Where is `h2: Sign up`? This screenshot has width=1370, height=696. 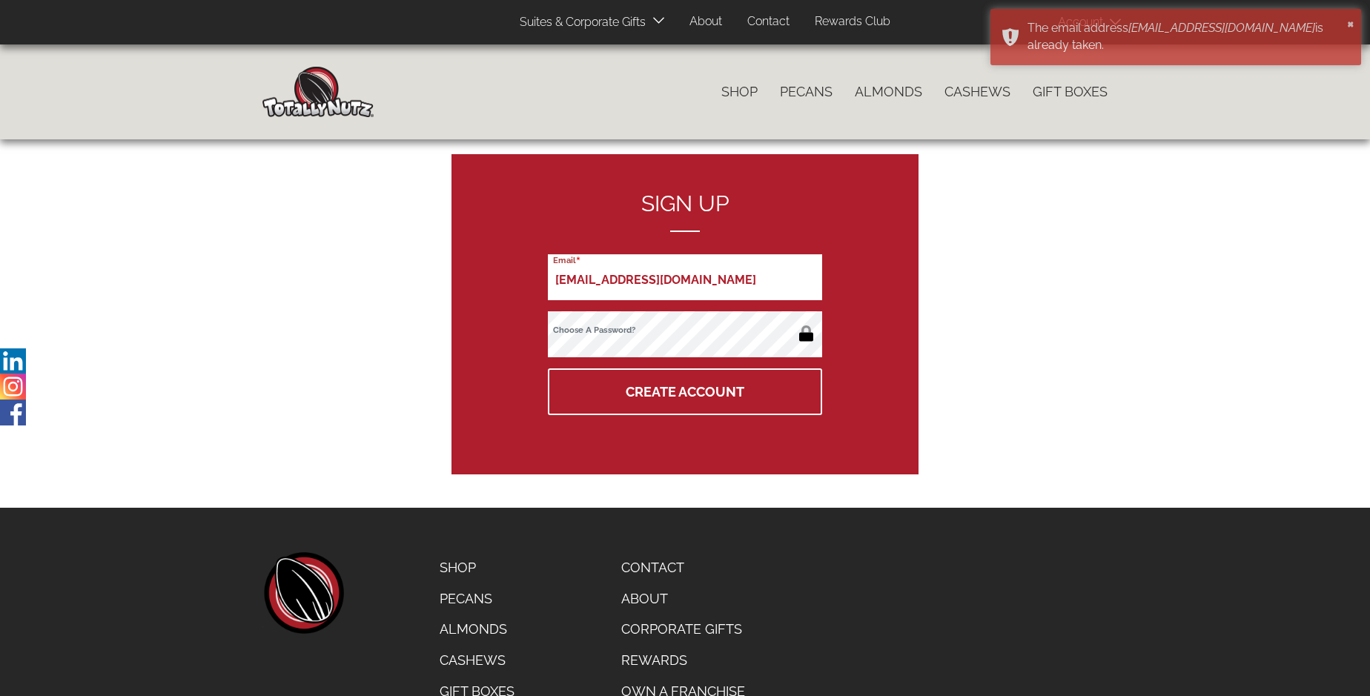
h2: Sign up is located at coordinates (685, 211).